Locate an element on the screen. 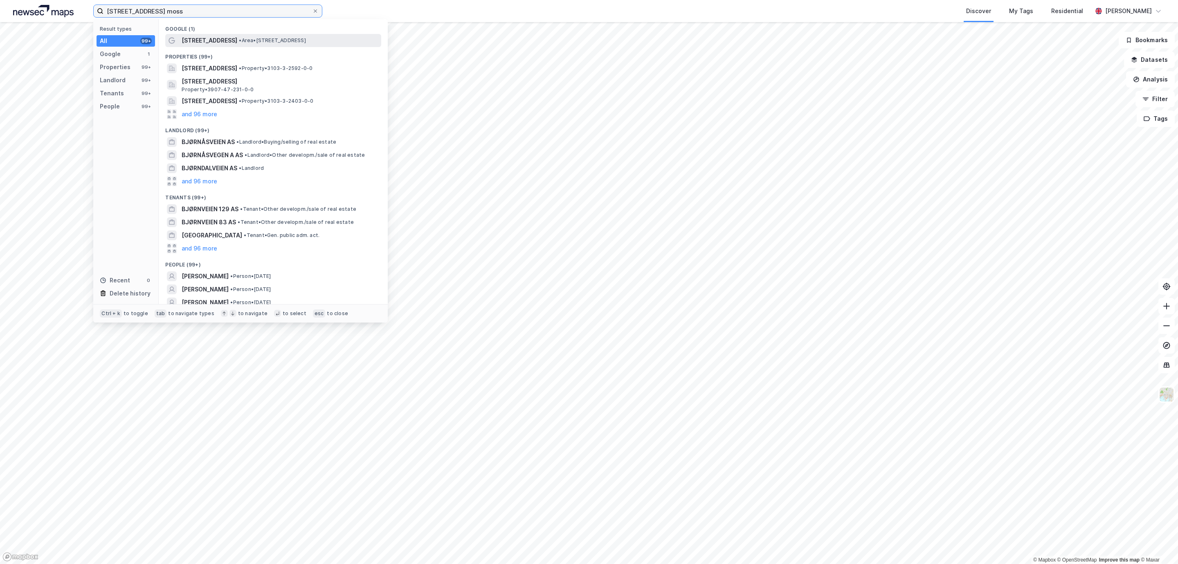 This screenshot has width=1178, height=564. div: Properties (99+) is located at coordinates (273, 54).